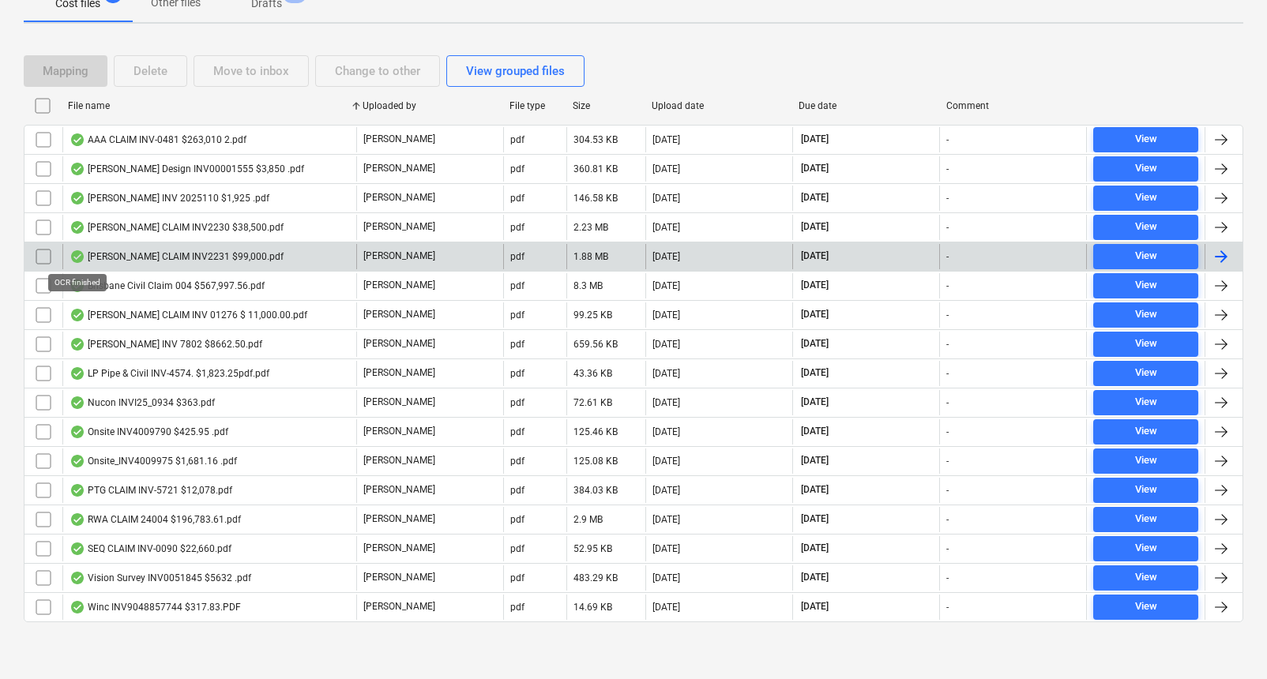 The image size is (1267, 679). I want to click on div: Onsite INV4009790 $425.95 .pdf, so click(148, 432).